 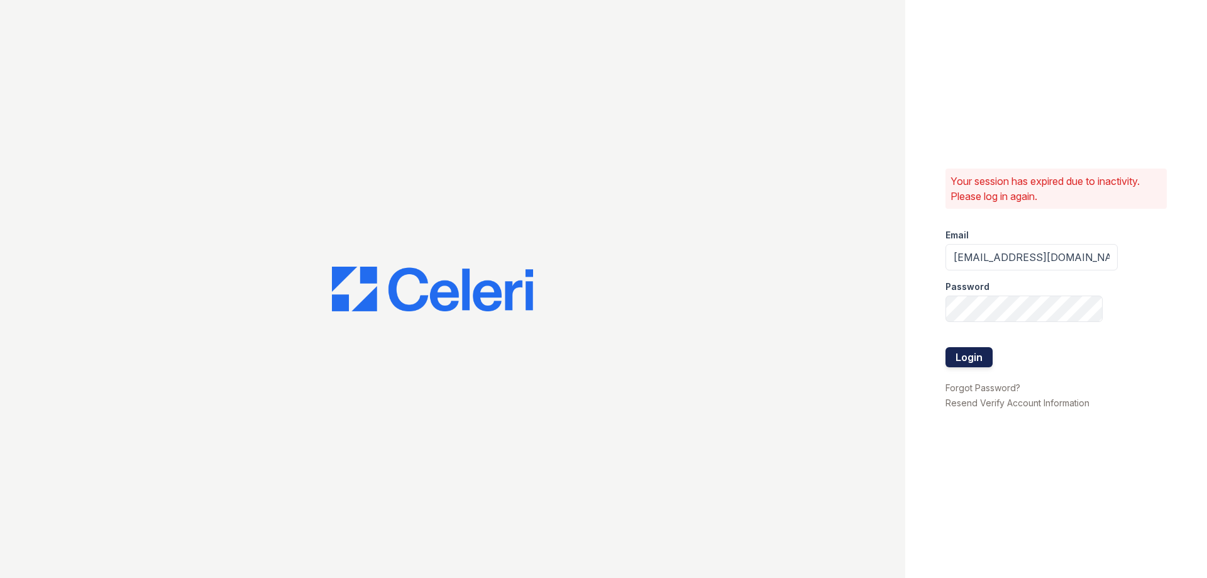 I want to click on a: Forgot Password?, so click(x=982, y=387).